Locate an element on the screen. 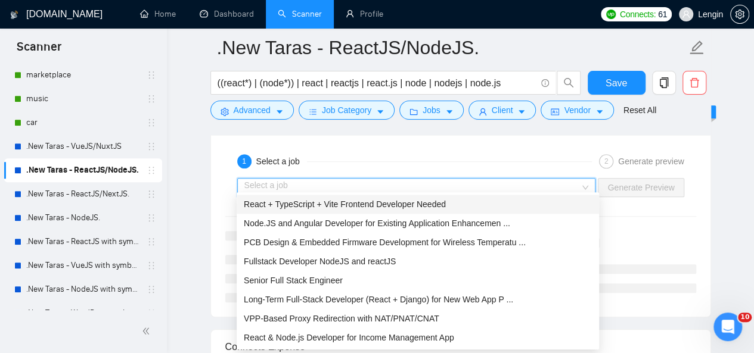 The image size is (754, 353). span: copy is located at coordinates (664, 83).